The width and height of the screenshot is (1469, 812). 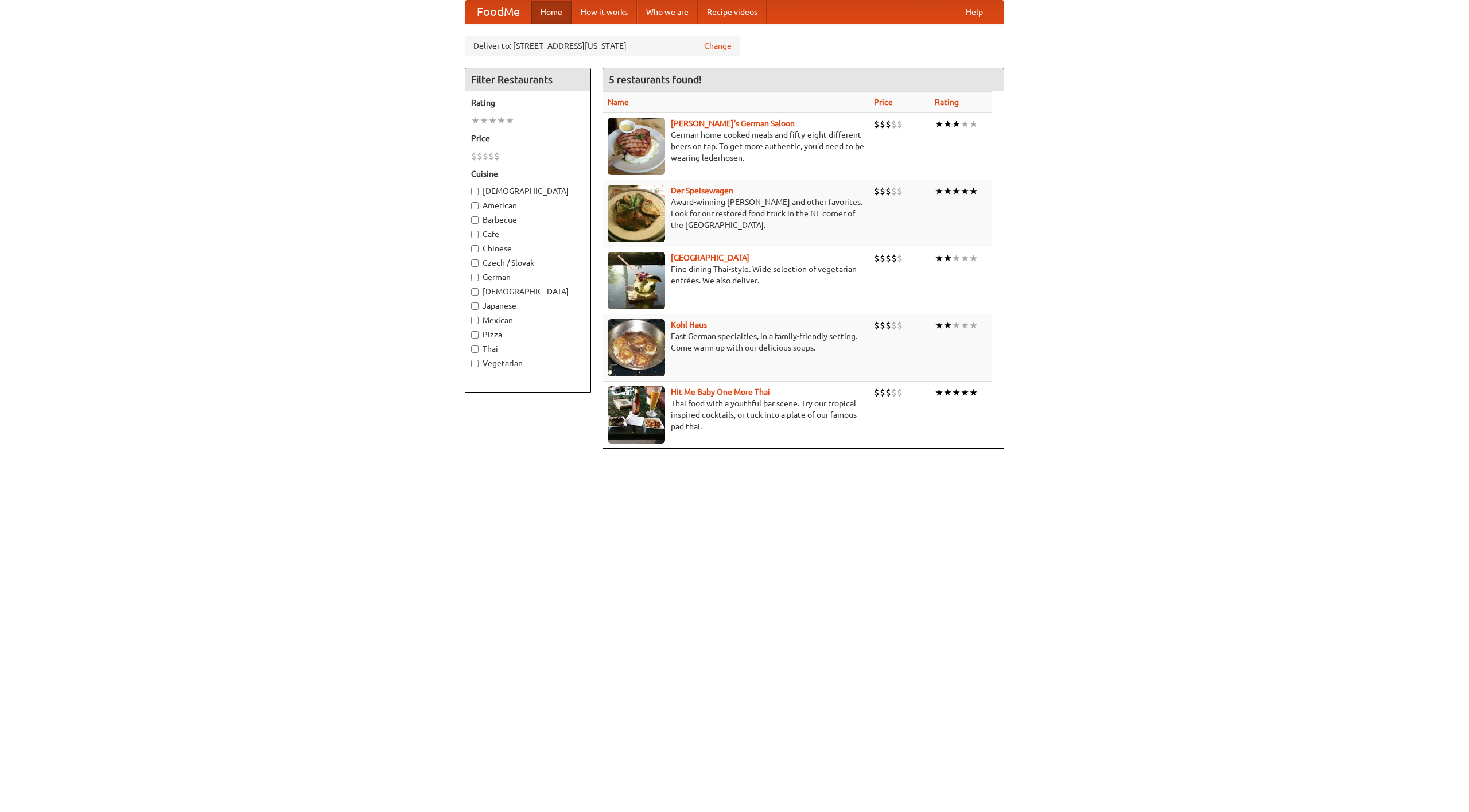 I want to click on label: American, so click(x=528, y=205).